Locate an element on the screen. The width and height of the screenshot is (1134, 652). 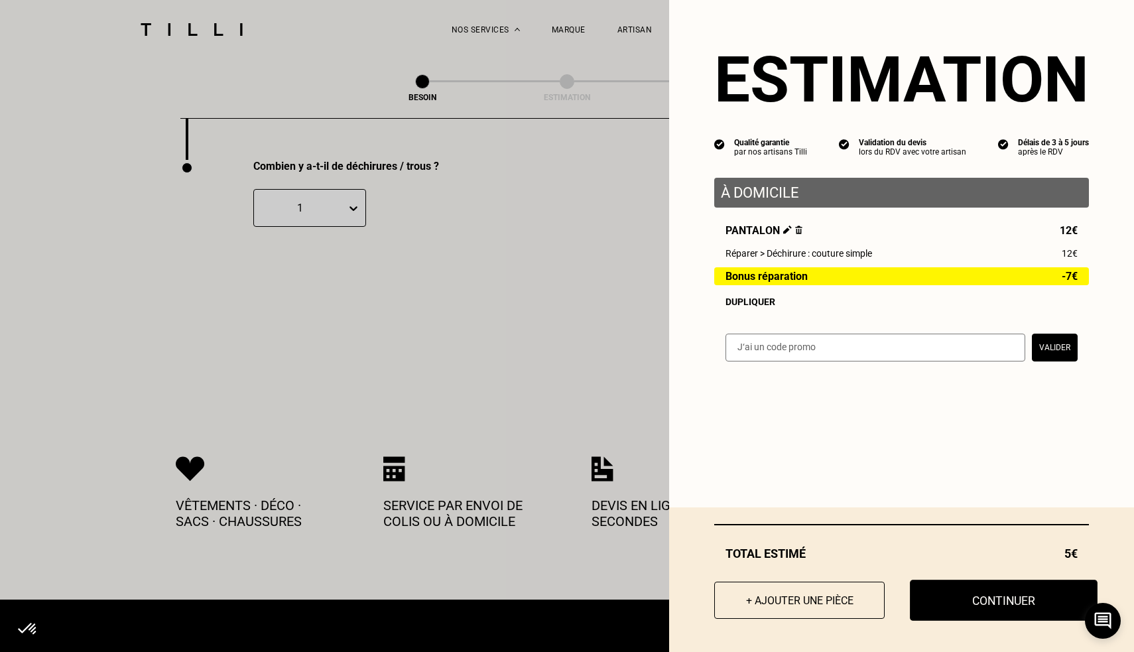
div: après le RDV is located at coordinates (1053, 152).